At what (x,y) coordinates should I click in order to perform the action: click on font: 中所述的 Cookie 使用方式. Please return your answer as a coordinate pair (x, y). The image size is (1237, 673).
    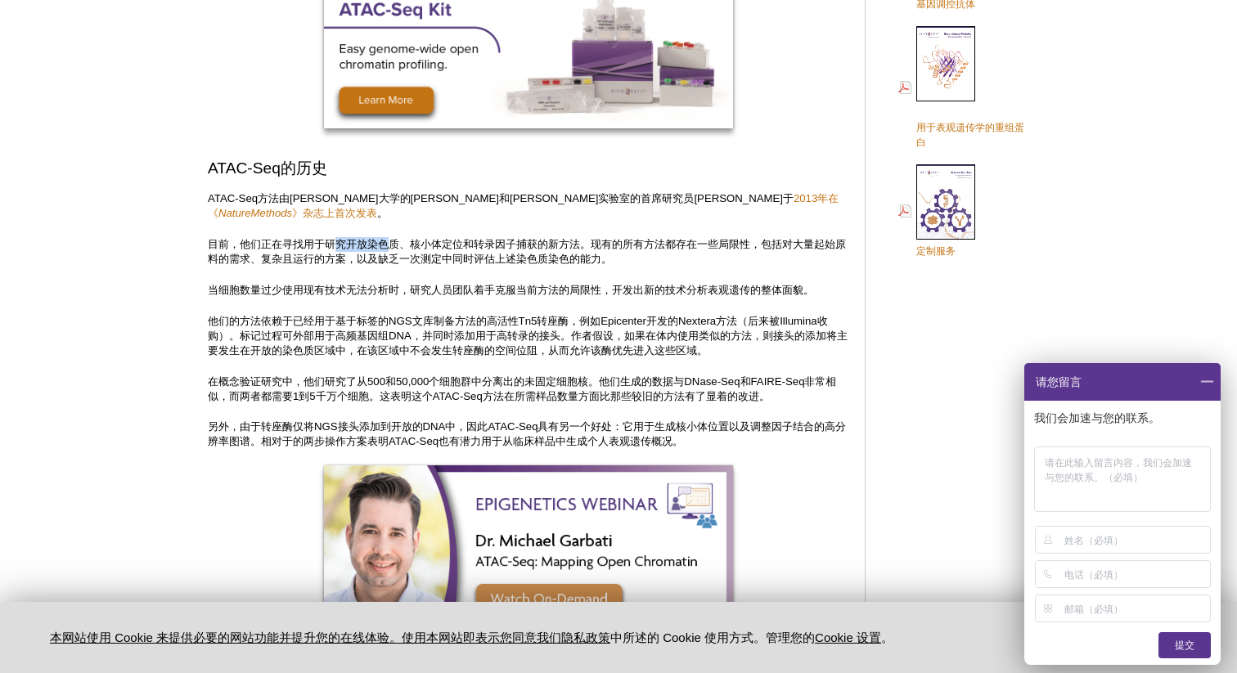
    Looking at the image, I should click on (681, 637).